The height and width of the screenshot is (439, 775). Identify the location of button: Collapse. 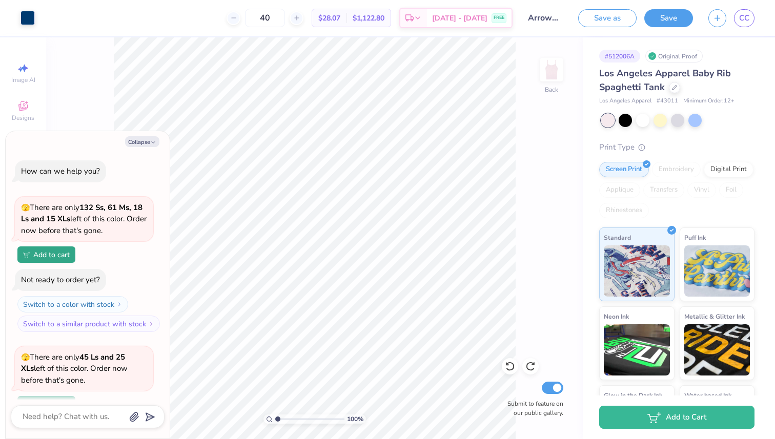
(142, 141).